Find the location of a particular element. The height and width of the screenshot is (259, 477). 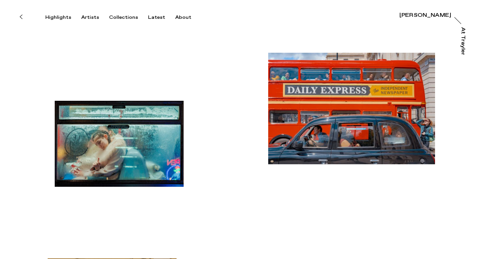

div: Latest is located at coordinates (156, 17).